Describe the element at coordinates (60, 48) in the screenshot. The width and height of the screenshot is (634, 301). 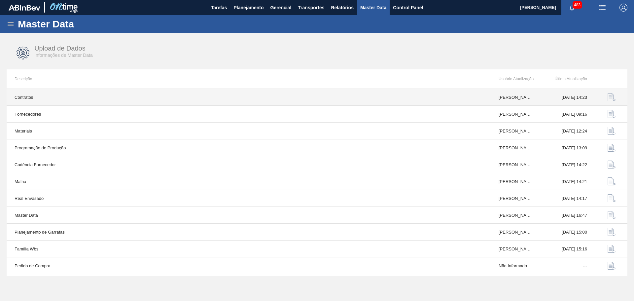
I see `span: Upload de Dados` at that location.